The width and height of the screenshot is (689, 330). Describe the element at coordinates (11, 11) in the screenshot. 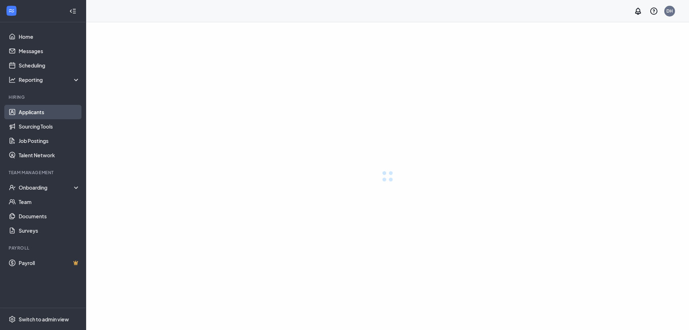

I see `svg: WorkstreamLogo` at that location.